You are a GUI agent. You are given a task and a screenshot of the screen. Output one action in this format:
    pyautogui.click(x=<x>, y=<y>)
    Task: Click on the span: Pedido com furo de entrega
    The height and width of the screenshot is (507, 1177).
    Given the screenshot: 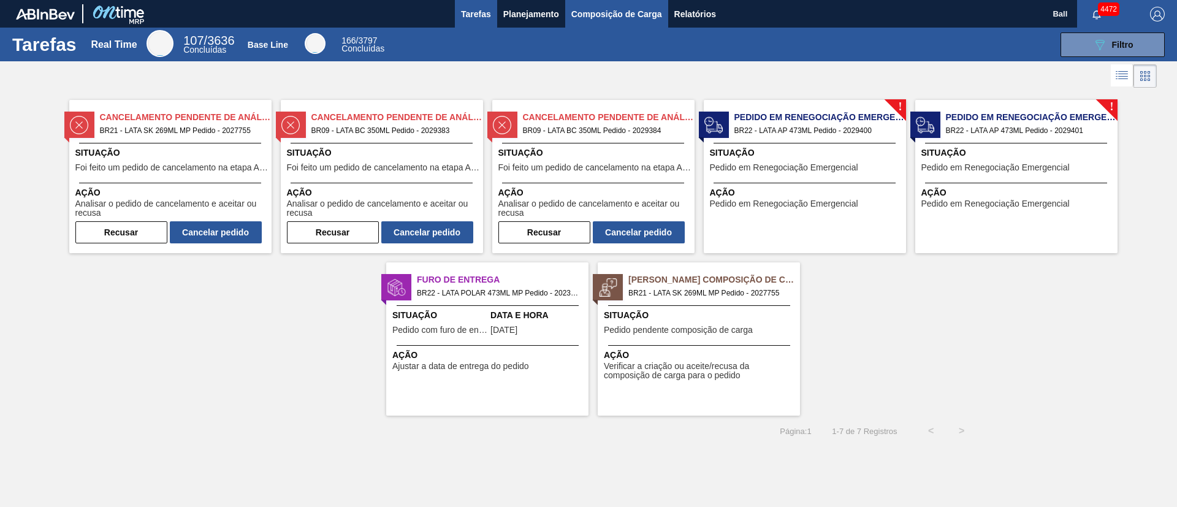 What is the action you would take?
    pyautogui.click(x=439, y=330)
    